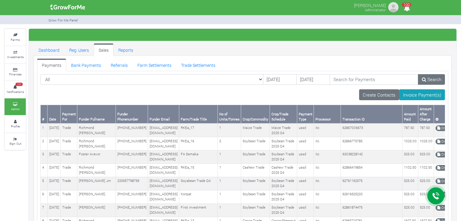  Describe the element at coordinates (284, 170) in the screenshot. I see `td: Cashew Trade 2025 Q4` at that location.